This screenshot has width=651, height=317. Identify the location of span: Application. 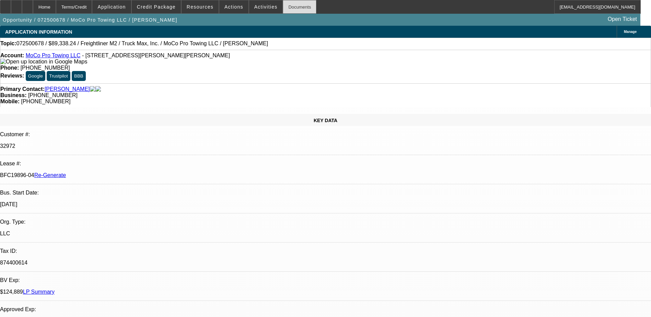
(112, 7).